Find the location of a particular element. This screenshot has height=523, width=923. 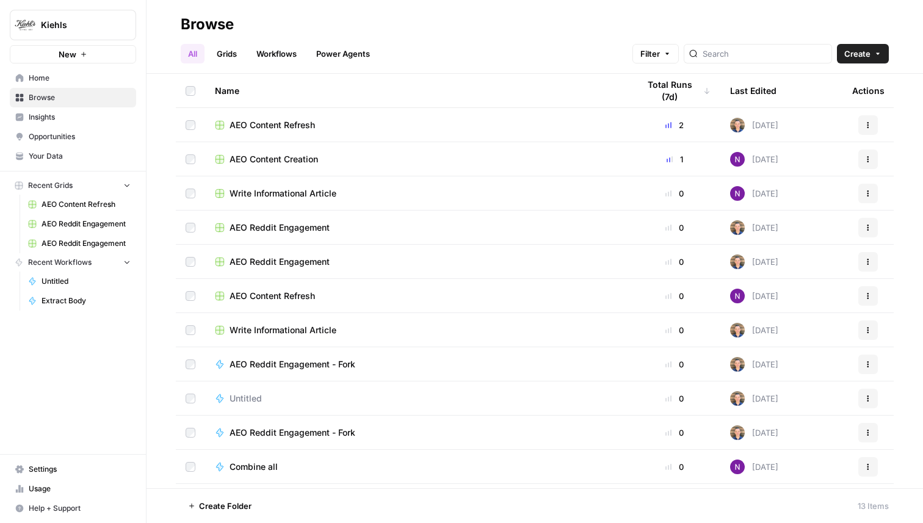

span: Write Informational Article is located at coordinates (283, 194).